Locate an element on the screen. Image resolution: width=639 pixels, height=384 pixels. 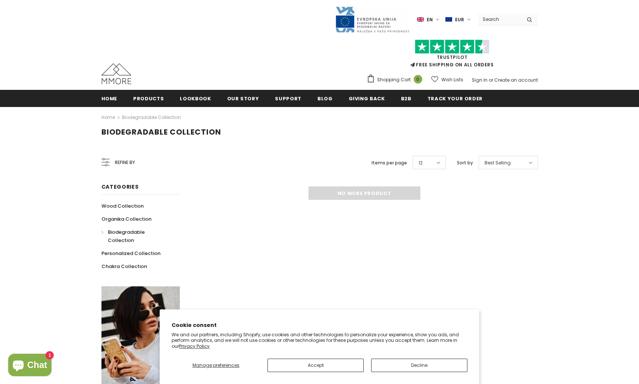
a: Privacy Policy is located at coordinates (194, 346).